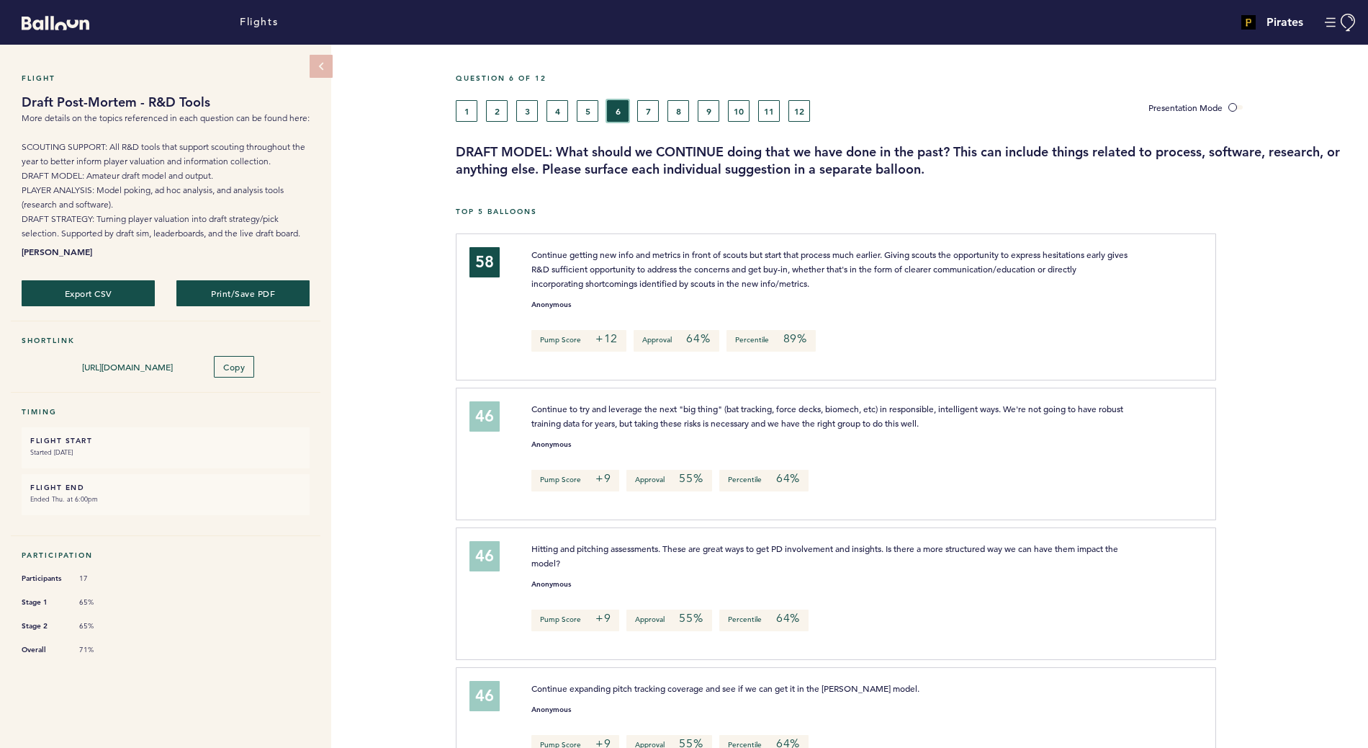 The image size is (1368, 748). Describe the element at coordinates (101, 578) in the screenshot. I see `span: 17` at that location.